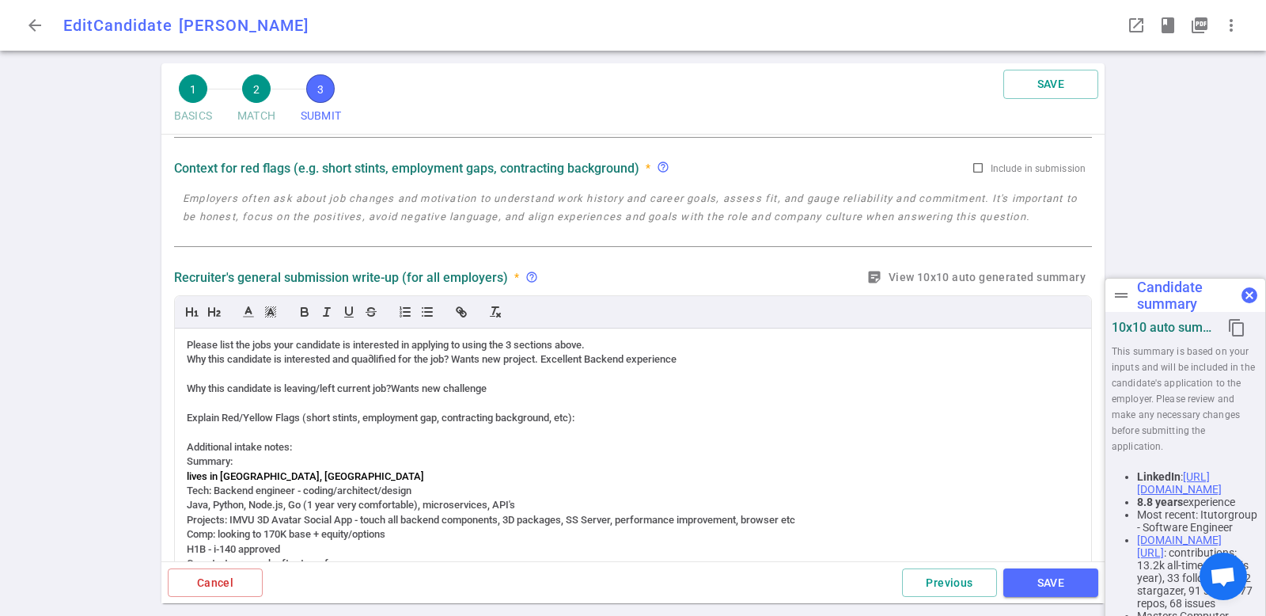  Describe the element at coordinates (193, 89) in the screenshot. I see `span: 1` at that location.